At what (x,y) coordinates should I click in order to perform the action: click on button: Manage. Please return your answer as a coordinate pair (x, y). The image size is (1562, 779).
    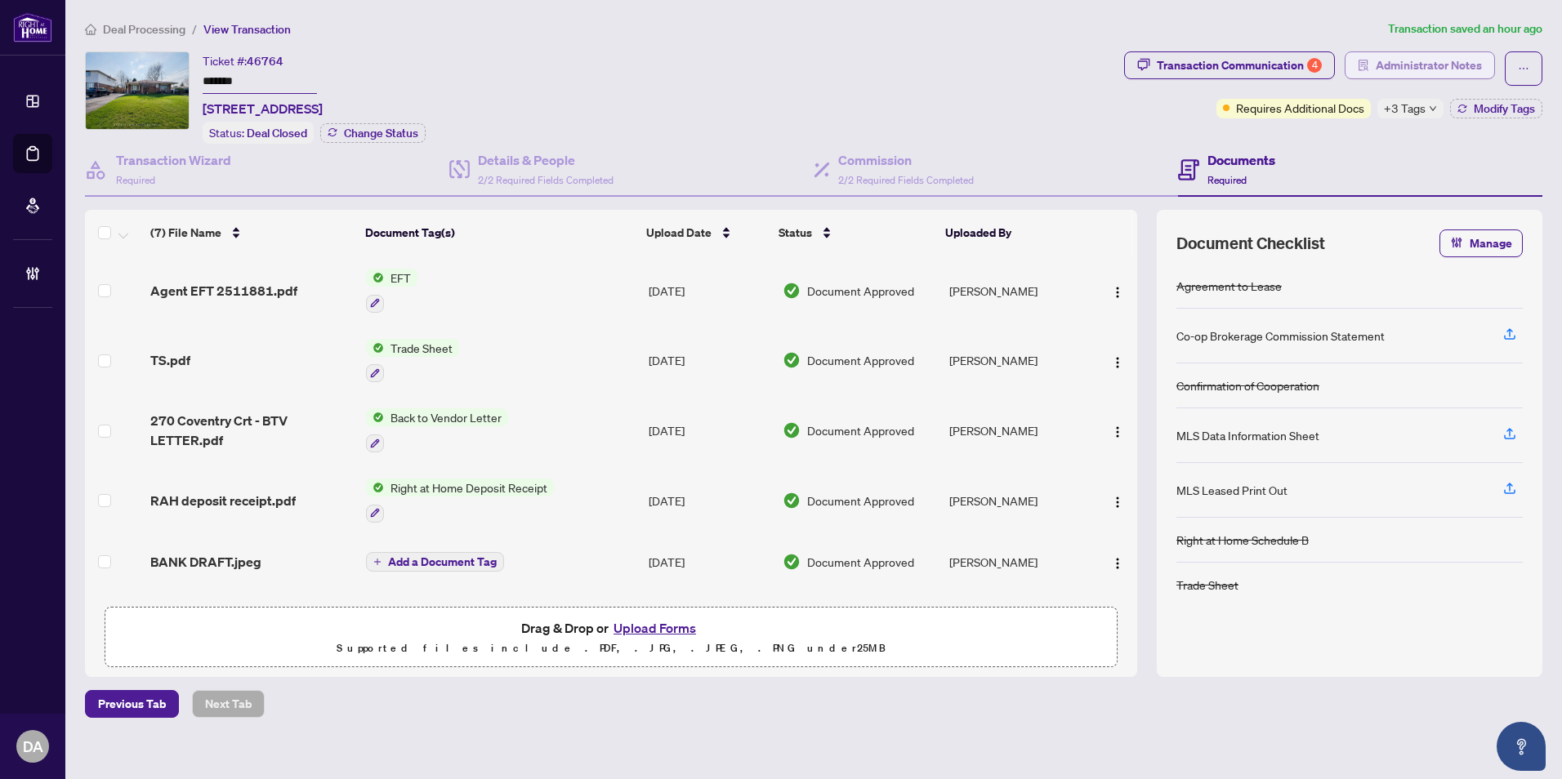
    Looking at the image, I should click on (1481, 243).